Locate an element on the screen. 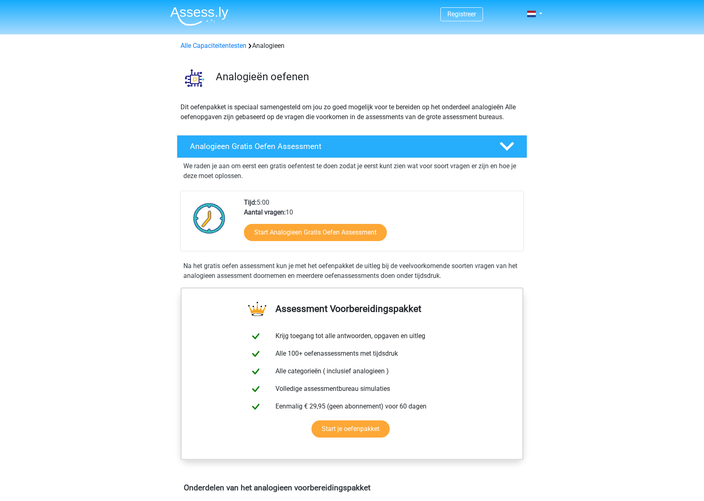  div: 5:00 10 is located at coordinates (380, 224).